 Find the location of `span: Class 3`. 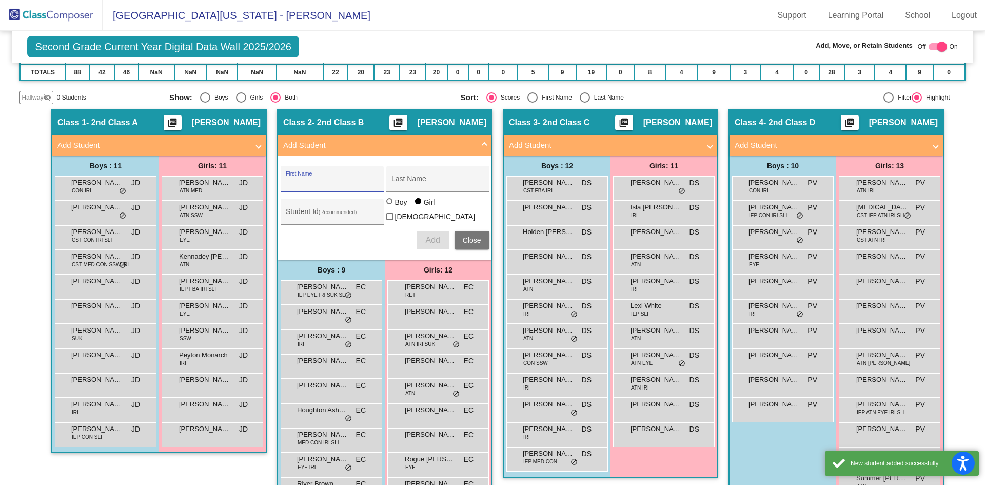

span: Class 3 is located at coordinates (523, 123).